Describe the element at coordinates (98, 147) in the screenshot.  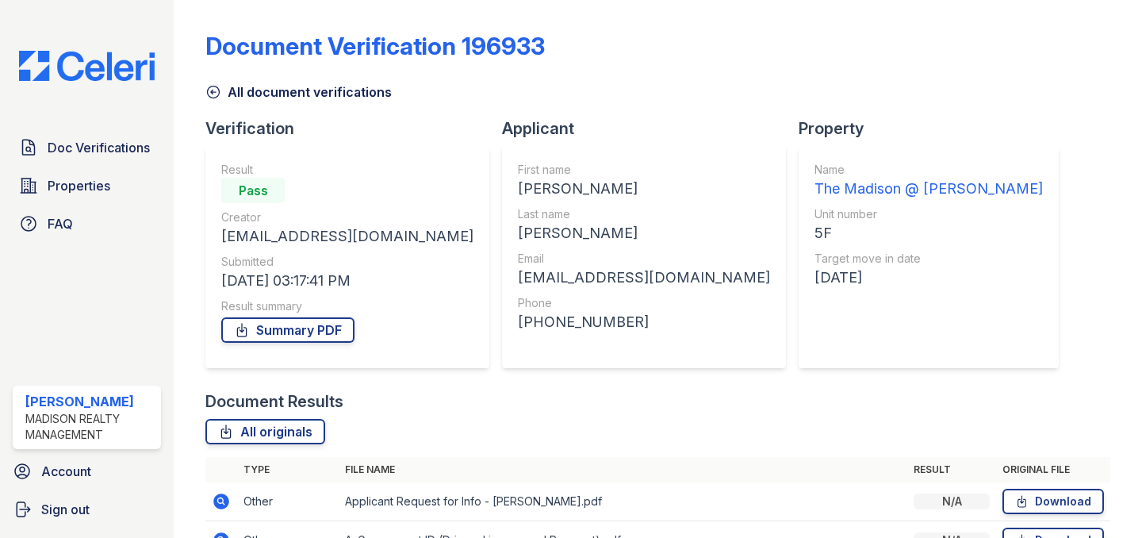
I see `span: Doc Verifications` at that location.